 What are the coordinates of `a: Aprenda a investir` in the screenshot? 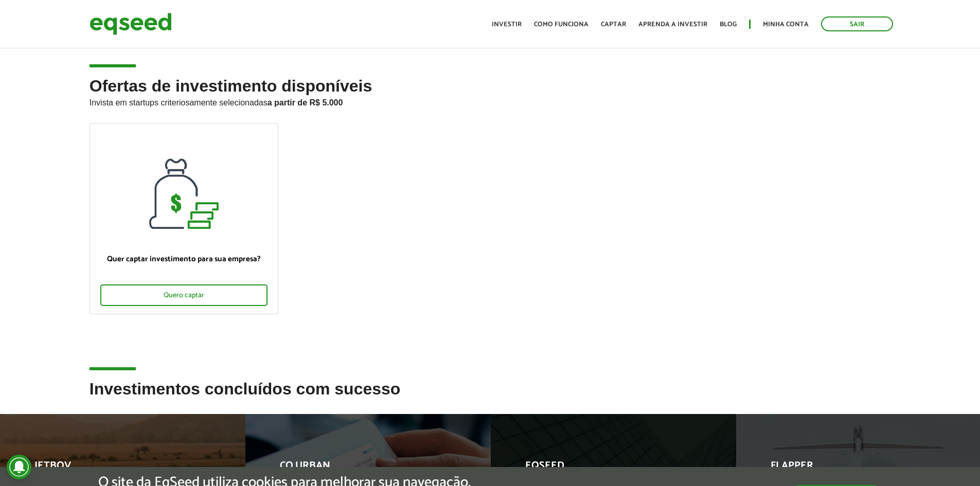 It's located at (673, 24).